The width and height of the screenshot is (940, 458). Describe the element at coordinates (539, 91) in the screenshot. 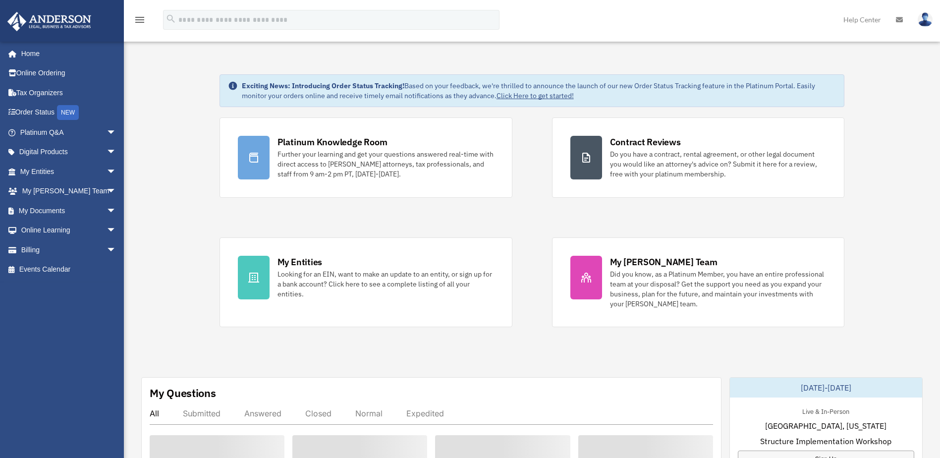

I see `div: Based on your feedback, we're thrilled to announce the launch of our new Order Status Tracking fe...` at that location.